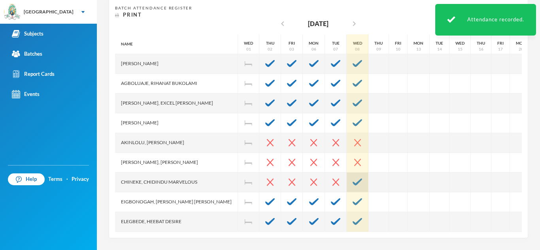 The height and width of the screenshot is (250, 540). I want to click on a: Terms, so click(55, 180).